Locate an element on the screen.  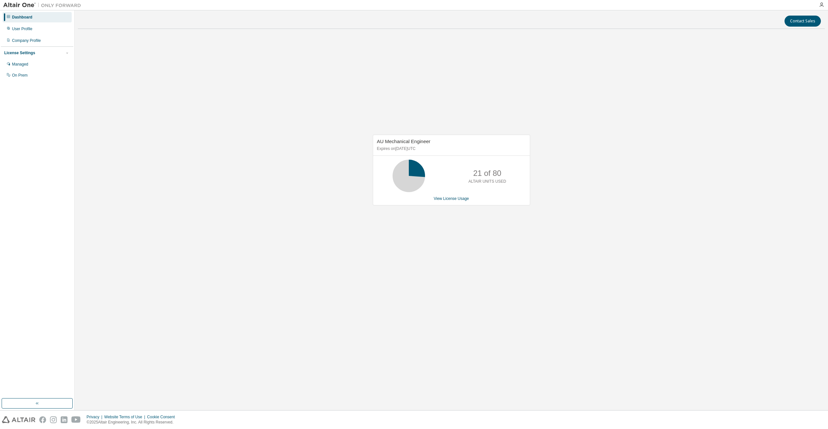
p: 21 of 80 is located at coordinates (487, 173).